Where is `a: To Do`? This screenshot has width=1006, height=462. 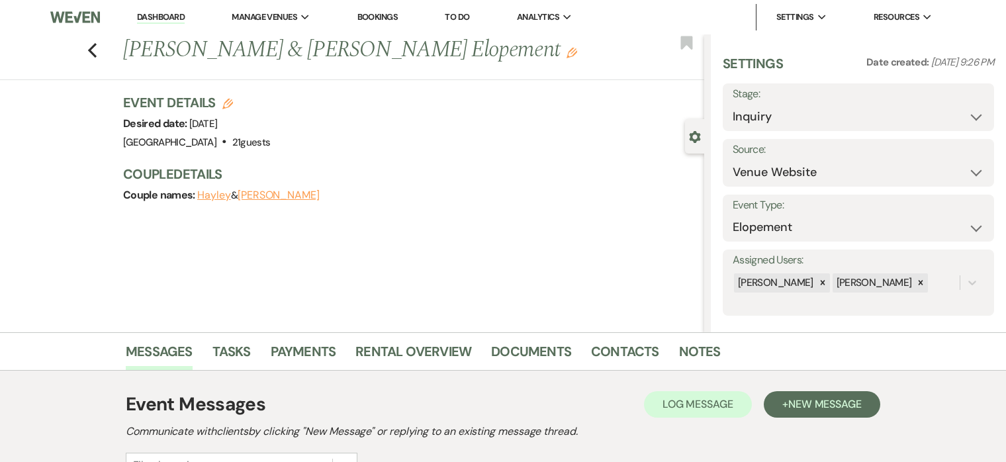 a: To Do is located at coordinates (457, 17).